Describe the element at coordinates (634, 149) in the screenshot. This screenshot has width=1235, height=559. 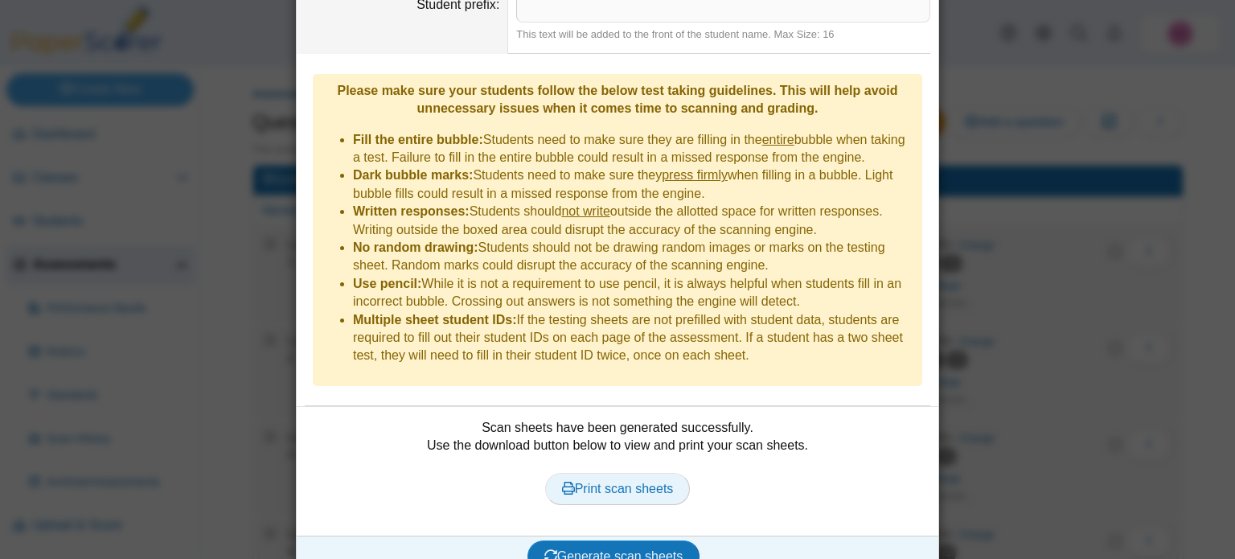
I see `li: Students need to make sure they are filling in the bubble when taking a test. Failure to fill in ...` at that location.